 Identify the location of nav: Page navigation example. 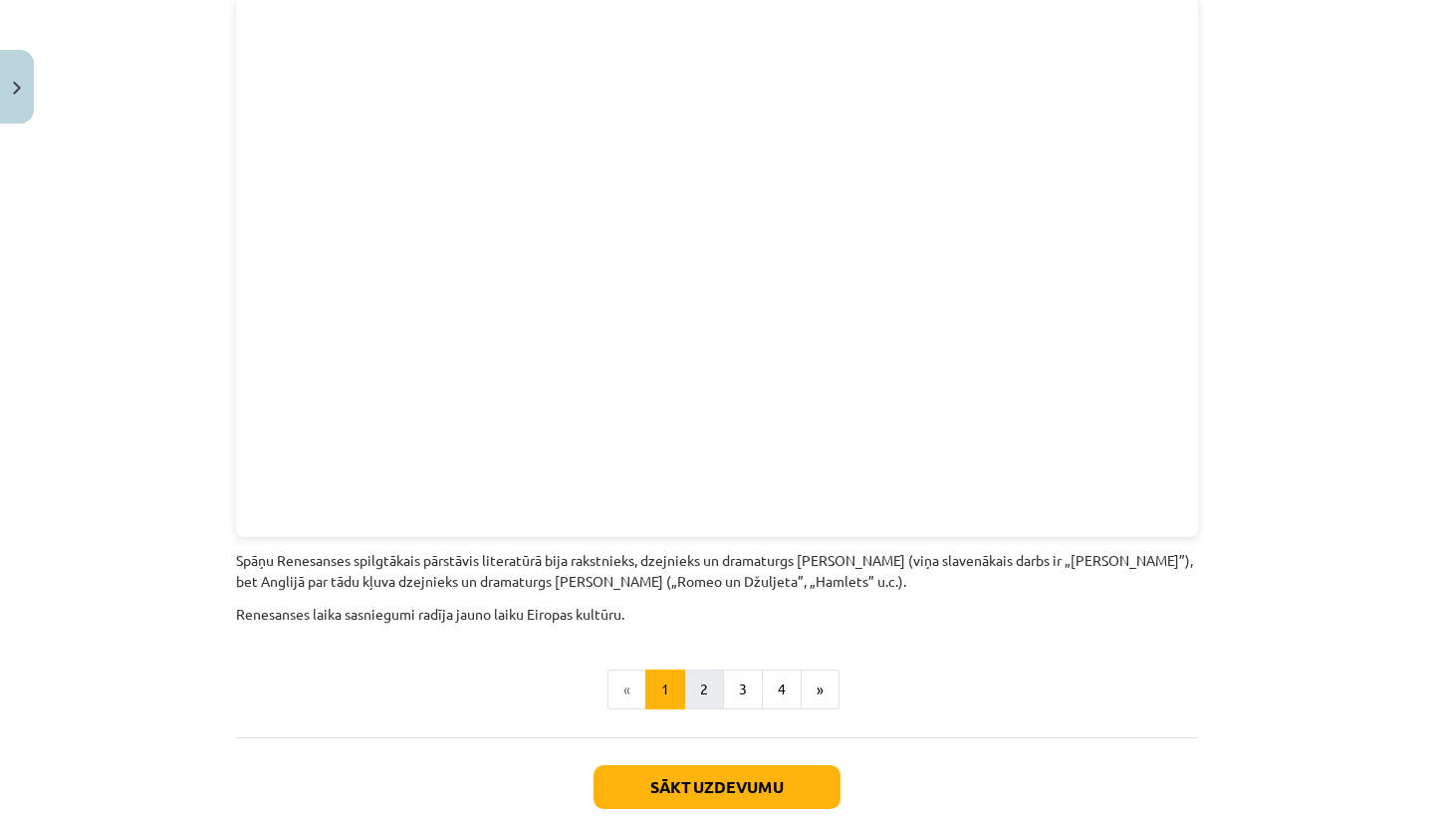
(717, 689).